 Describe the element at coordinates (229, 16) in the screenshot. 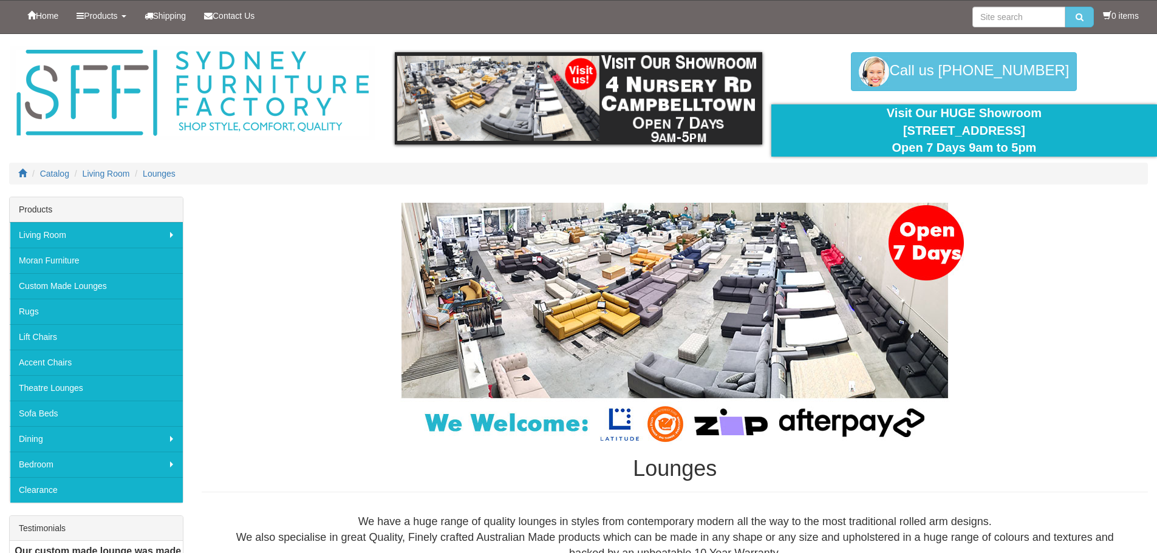

I see `a: Contact Us` at that location.